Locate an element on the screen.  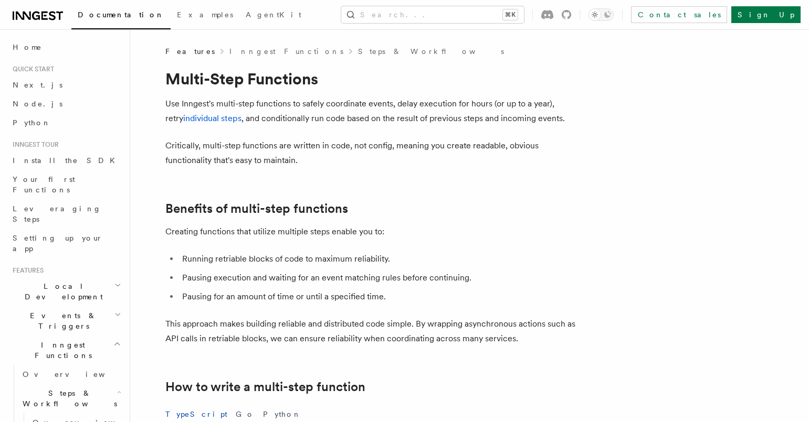
h1: Multi-Step Functions is located at coordinates (375, 79).